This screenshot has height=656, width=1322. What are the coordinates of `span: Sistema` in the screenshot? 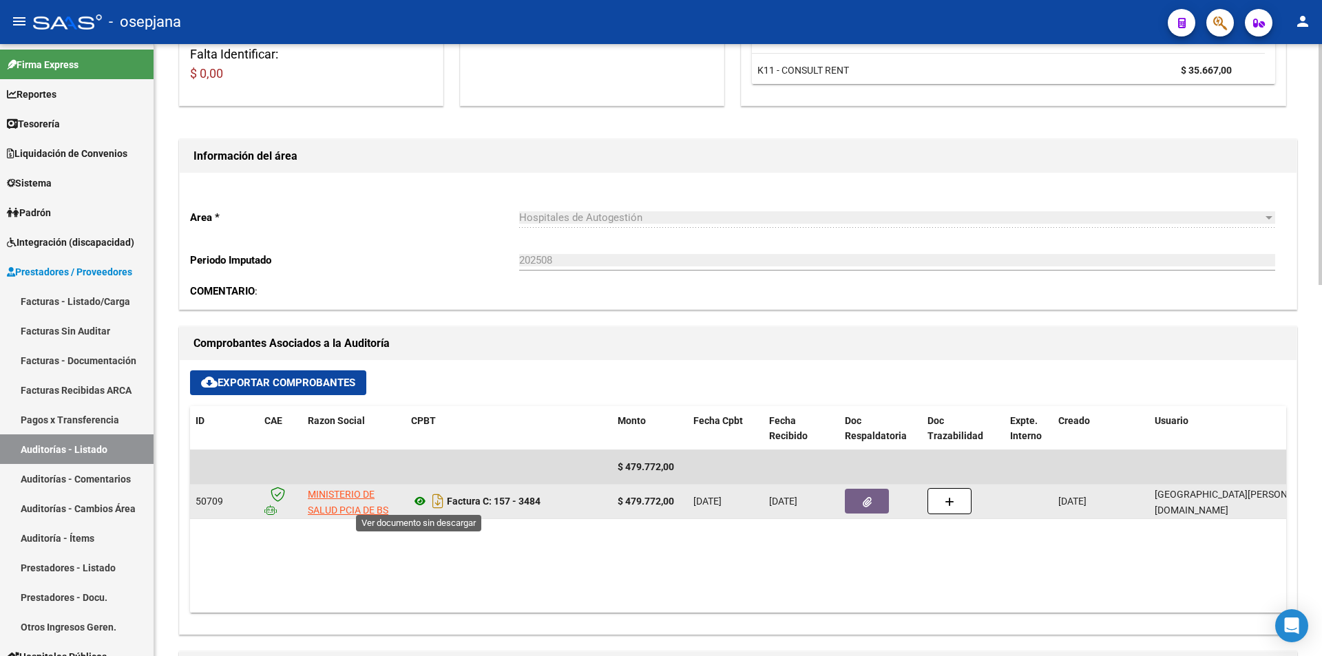 It's located at (29, 183).